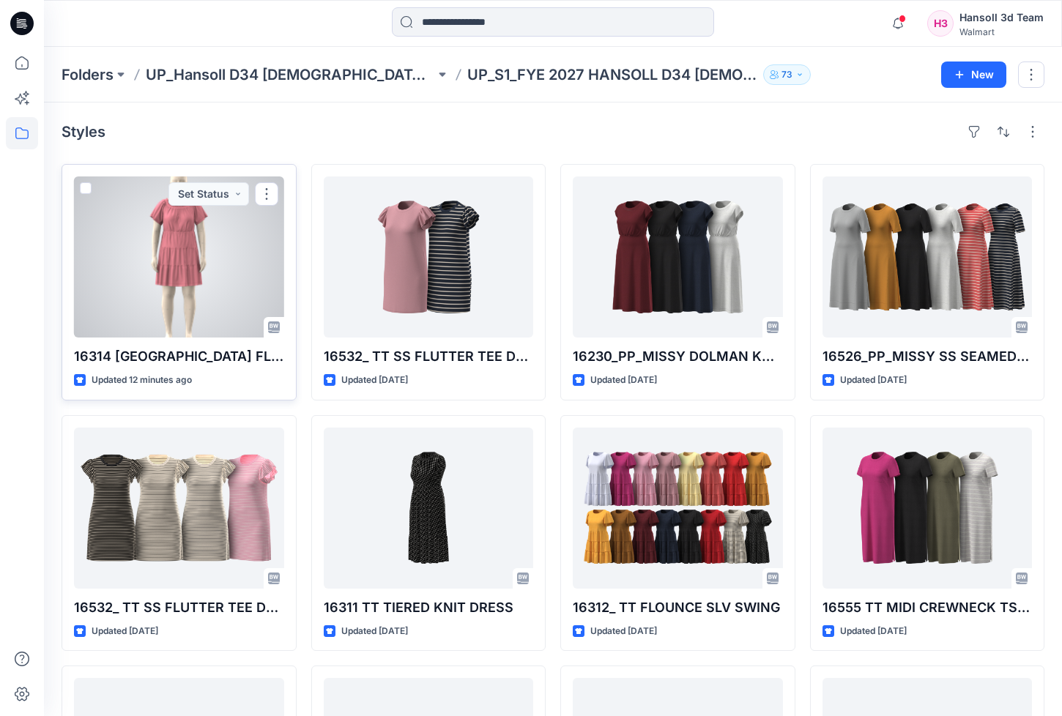 This screenshot has width=1062, height=716. I want to click on p: 16532_ TT SS FLUTTER TEE DRESS MIN JER, so click(179, 608).